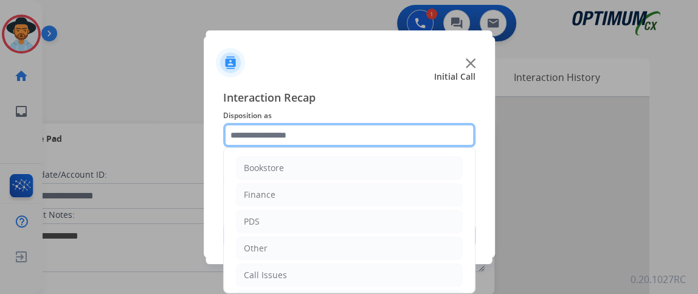  I want to click on div: Bookstore, so click(264, 168).